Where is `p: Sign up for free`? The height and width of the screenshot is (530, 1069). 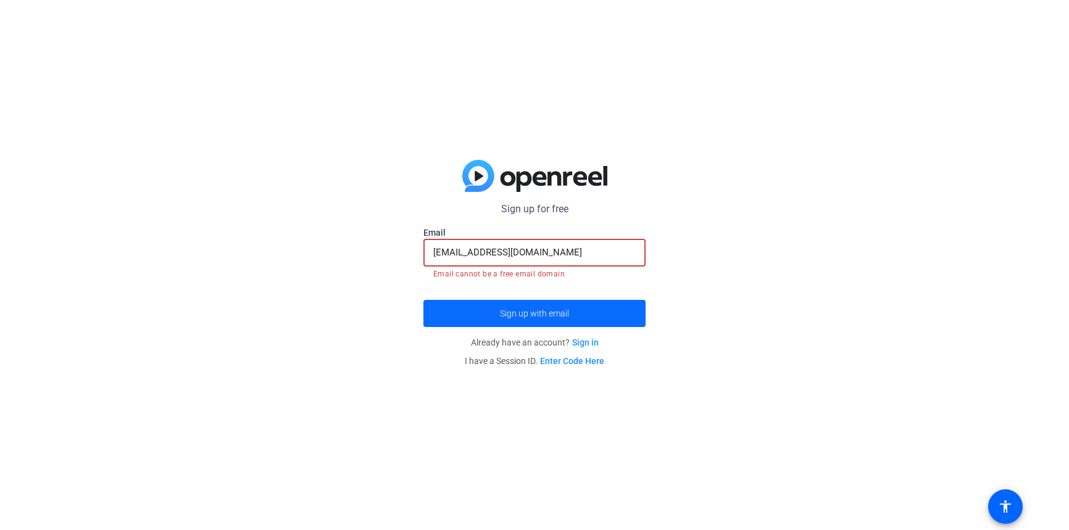 p: Sign up for free is located at coordinates (535, 209).